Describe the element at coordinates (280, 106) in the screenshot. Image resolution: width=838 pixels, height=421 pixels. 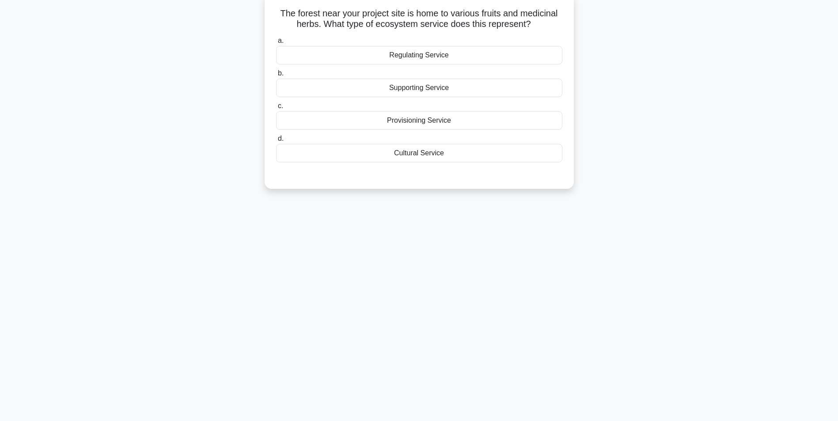
I see `span: c.` at that location.